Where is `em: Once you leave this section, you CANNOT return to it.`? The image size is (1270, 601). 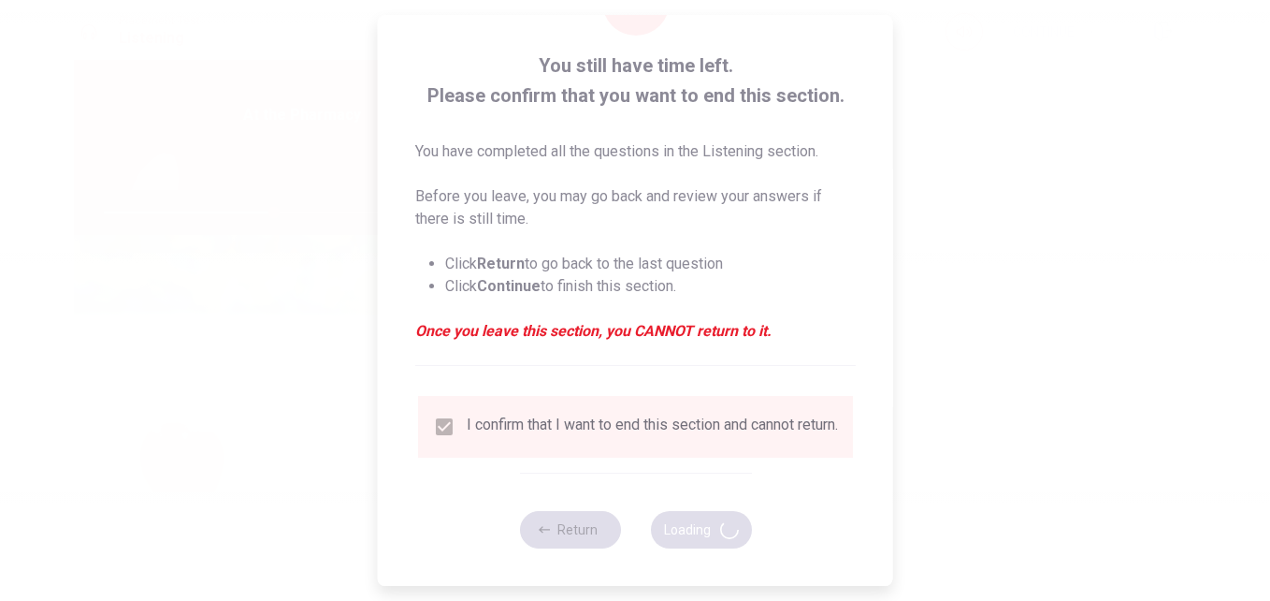
em: Once you leave this section, you CANNOT return to it. is located at coordinates (635, 331).